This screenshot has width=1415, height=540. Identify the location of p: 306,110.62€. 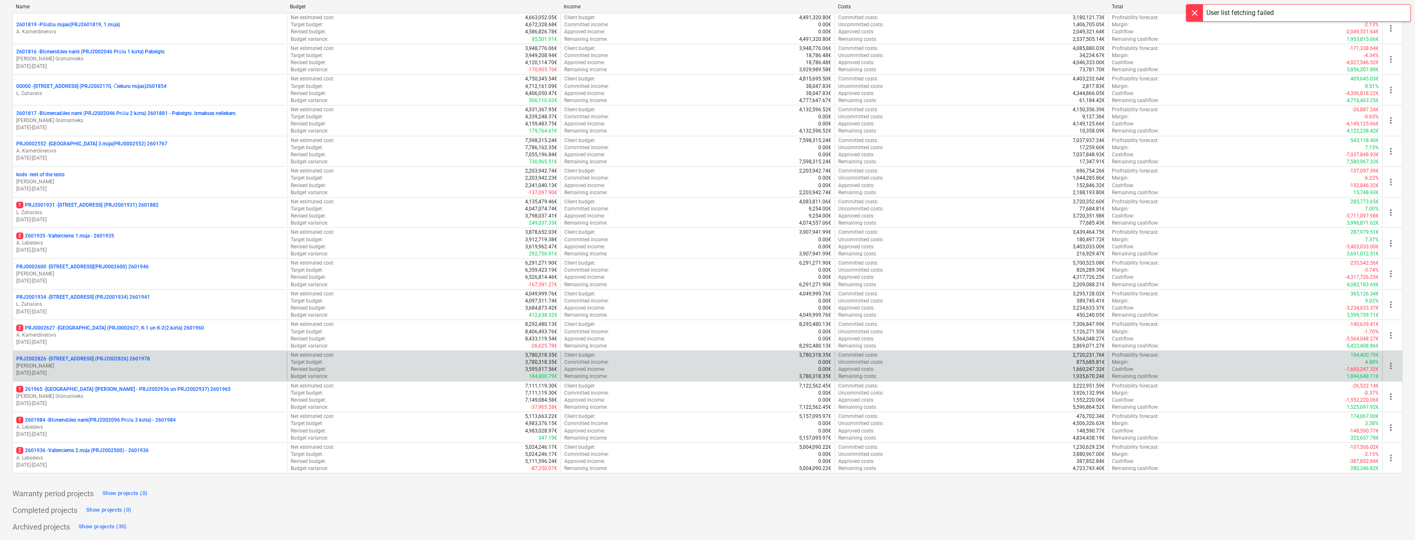
(543, 100).